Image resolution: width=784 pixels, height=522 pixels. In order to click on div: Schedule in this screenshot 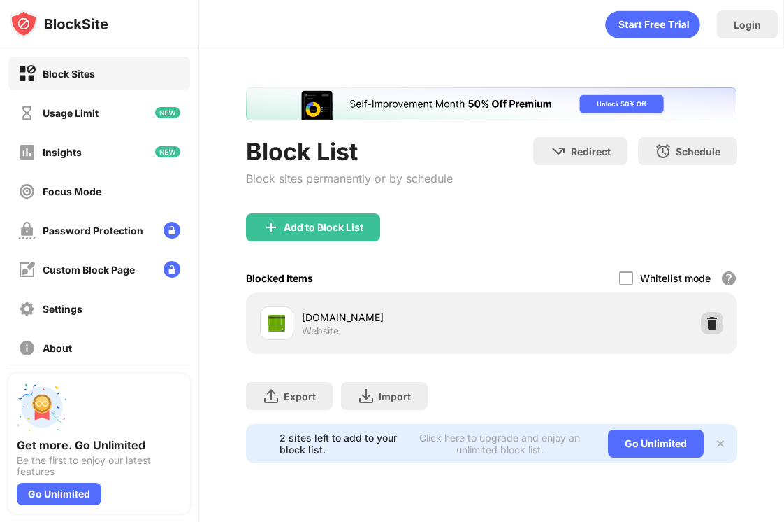, I will do `click(698, 151)`.